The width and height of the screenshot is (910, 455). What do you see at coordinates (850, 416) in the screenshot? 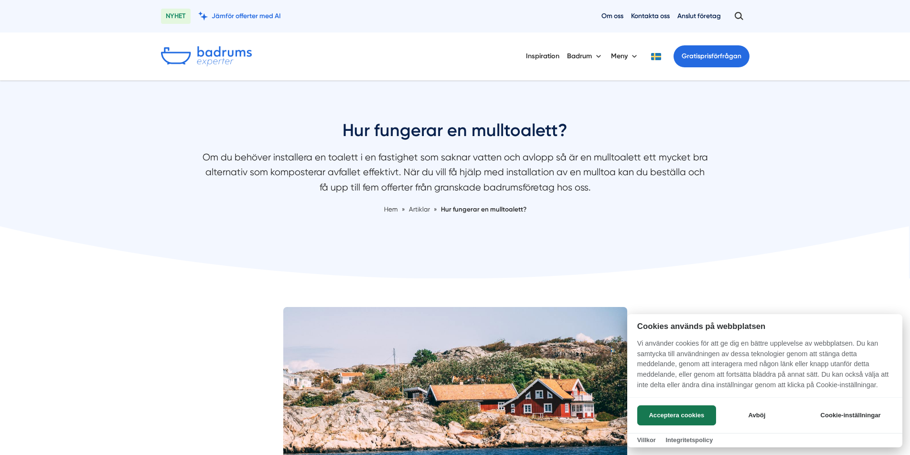
I see `button: Cookie-inställningar` at bounding box center [850, 416].